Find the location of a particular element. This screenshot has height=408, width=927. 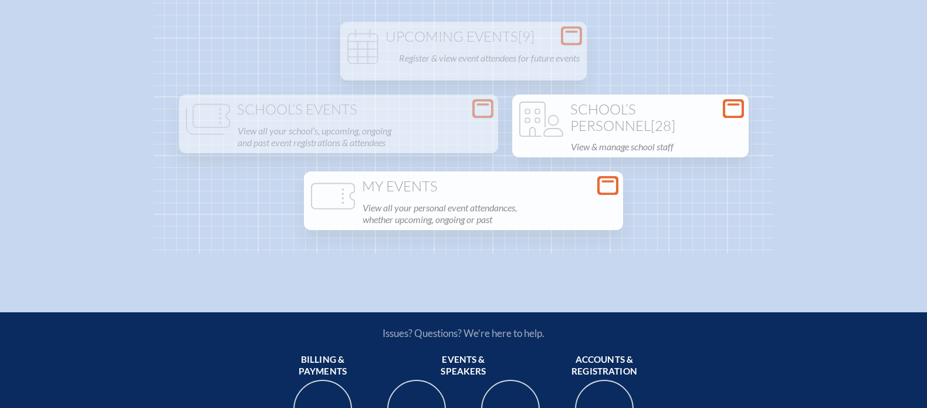

p: View all your personal event attendances, whether upcoming, ongoing or past is located at coordinates (489, 214).